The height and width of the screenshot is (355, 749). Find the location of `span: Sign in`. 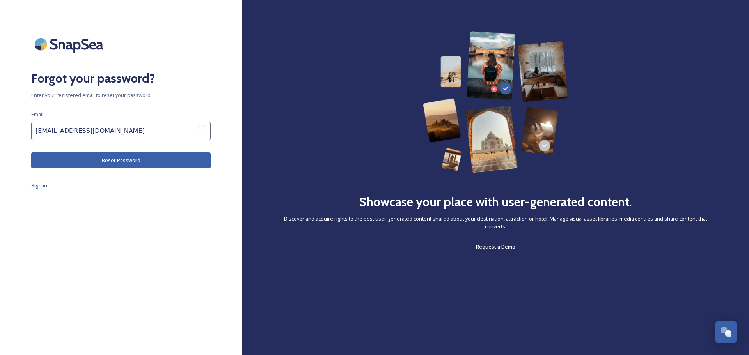

span: Sign in is located at coordinates (39, 186).